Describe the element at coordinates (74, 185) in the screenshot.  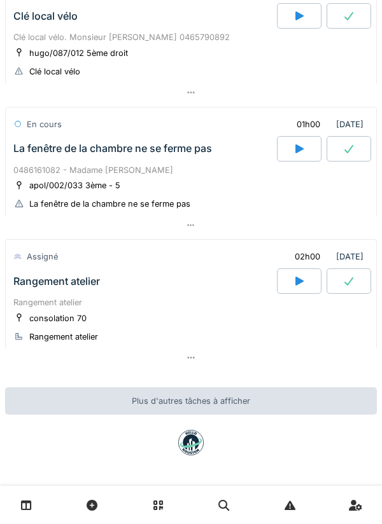
I see `div: apol/002/033 3ème - 5` at that location.